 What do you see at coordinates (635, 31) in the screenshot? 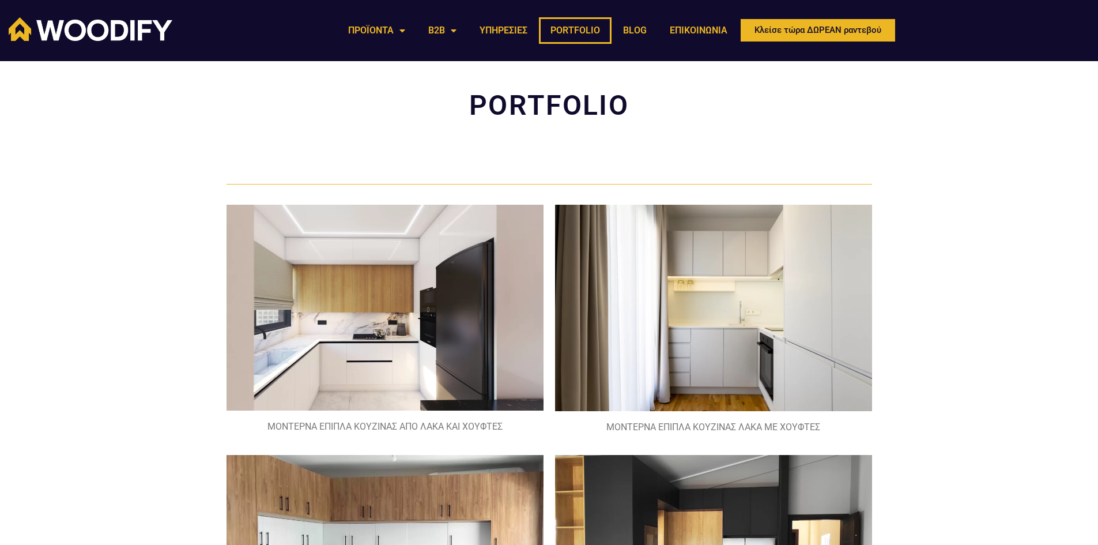
I see `a: BLOG` at bounding box center [635, 31].